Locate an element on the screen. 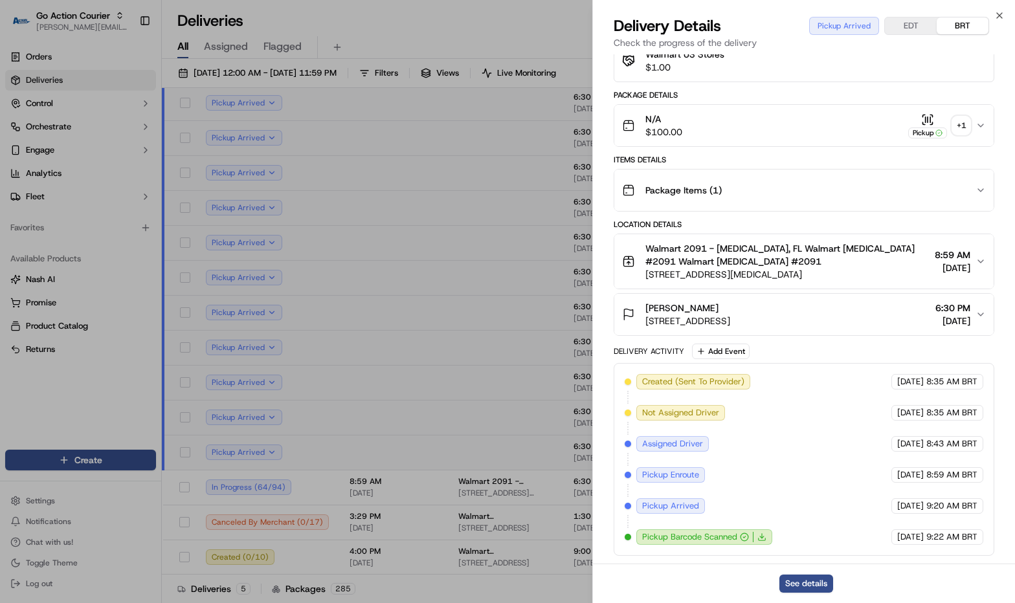 The image size is (1015, 603). a: 💻API Documentation is located at coordinates (159, 296).